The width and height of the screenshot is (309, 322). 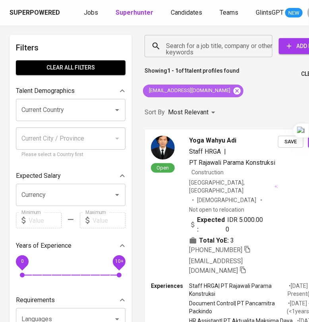 I want to click on p: Most Relevant, so click(x=188, y=112).